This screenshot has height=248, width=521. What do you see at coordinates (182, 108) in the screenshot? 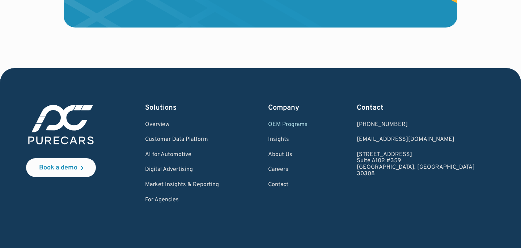
I see `div: Solutions` at bounding box center [182, 108].